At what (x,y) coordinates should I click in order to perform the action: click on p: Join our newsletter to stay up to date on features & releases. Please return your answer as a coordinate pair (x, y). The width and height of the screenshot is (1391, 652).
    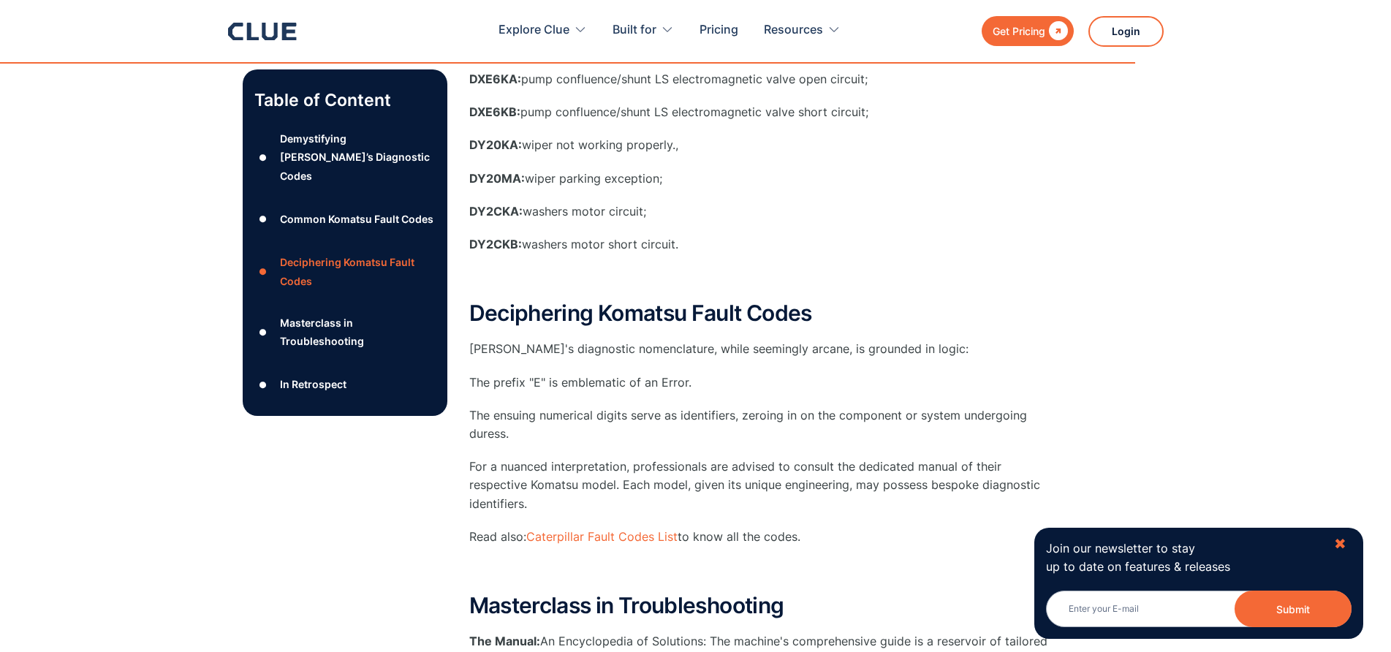
    Looking at the image, I should click on (1183, 558).